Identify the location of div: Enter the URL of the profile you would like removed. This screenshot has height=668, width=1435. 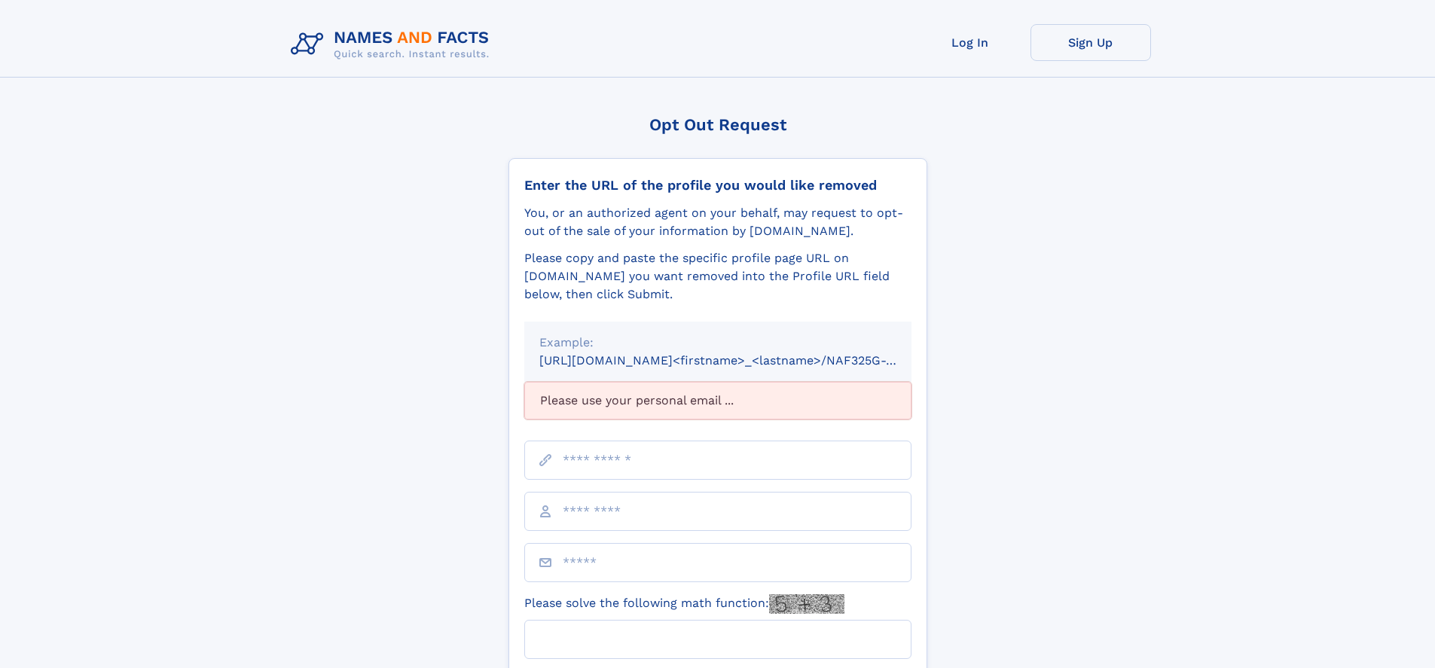
(718, 185).